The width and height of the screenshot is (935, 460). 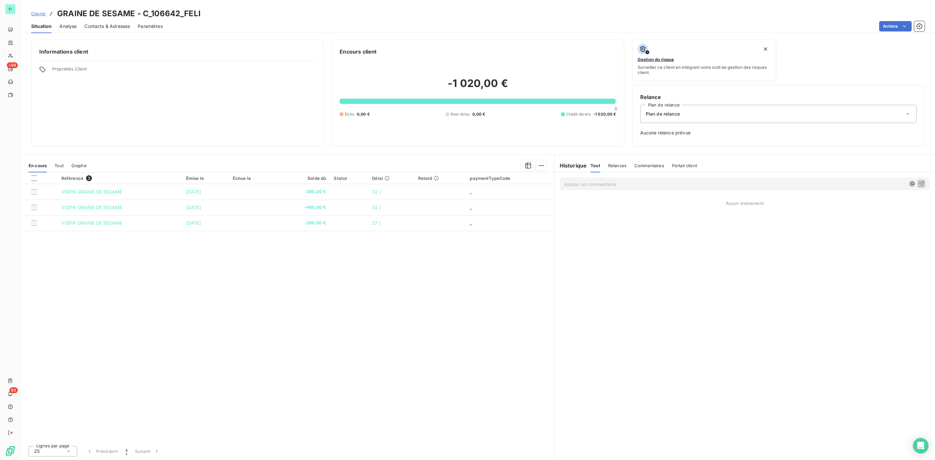 What do you see at coordinates (79, 165) in the screenshot?
I see `span: Graphe` at bounding box center [79, 165].